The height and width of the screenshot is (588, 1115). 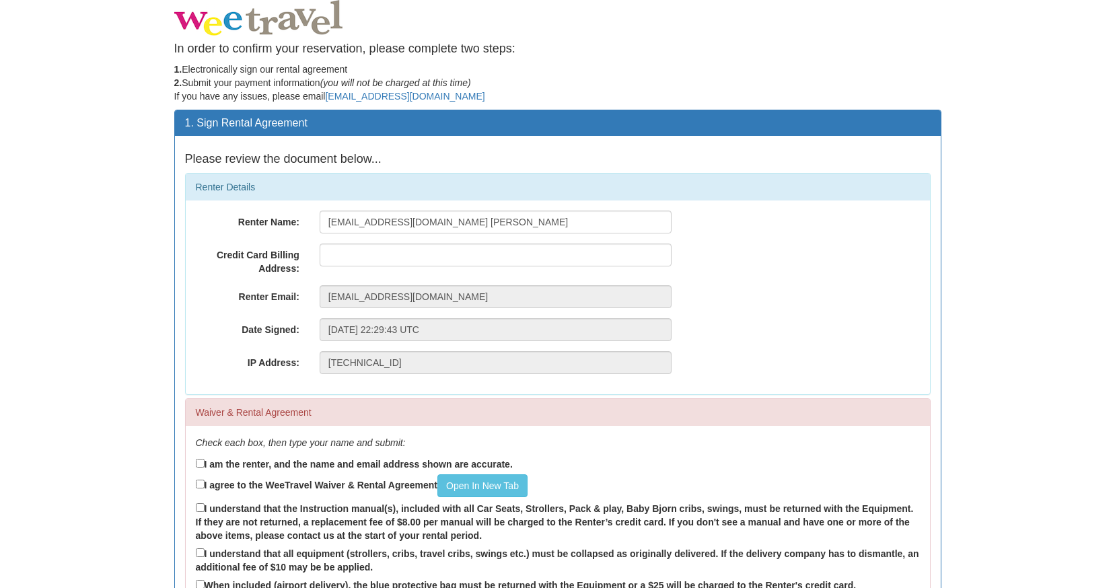 What do you see at coordinates (558, 83) in the screenshot?
I see `p: Electronically sign our rental agreement Submit your payment information If you have any issues, ...` at bounding box center [558, 83].